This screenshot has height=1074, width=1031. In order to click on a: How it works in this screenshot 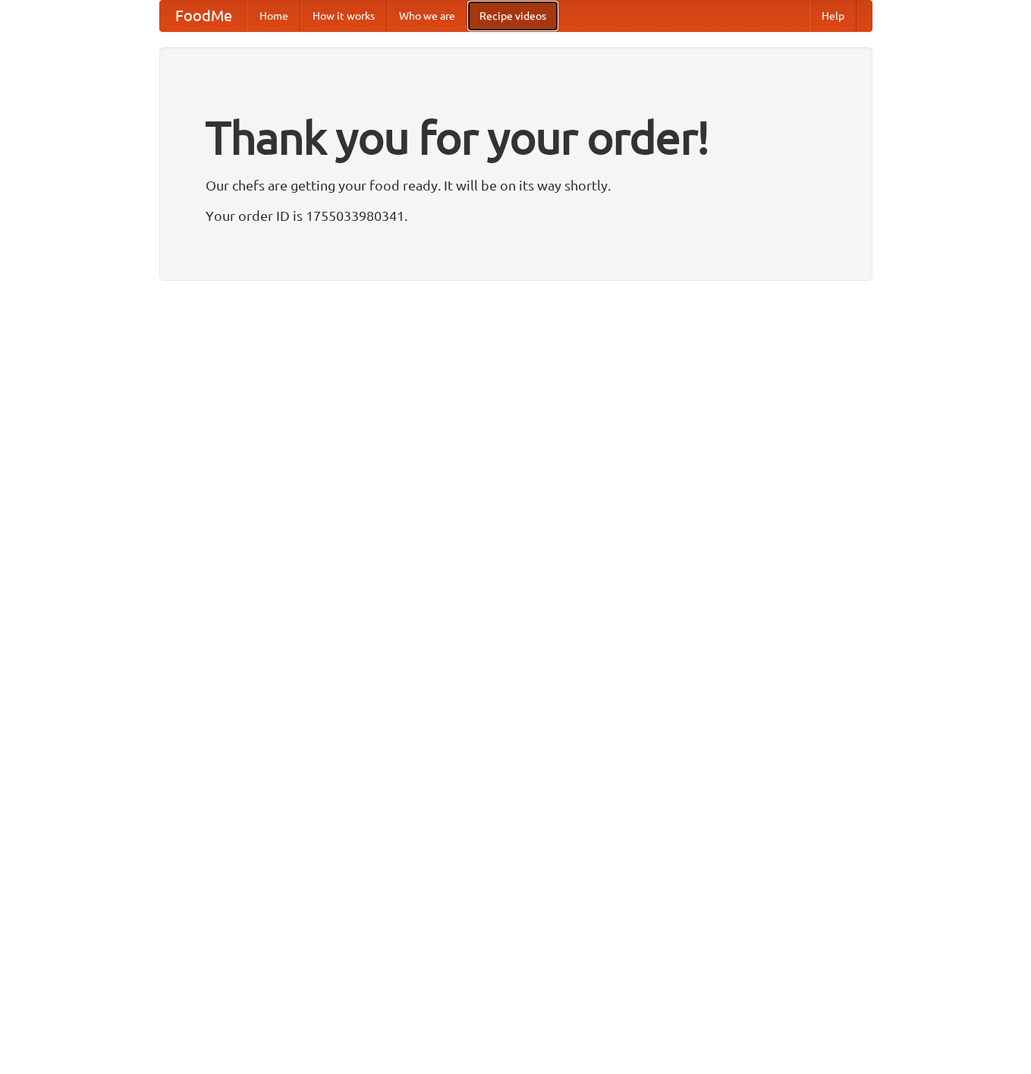, I will do `click(344, 16)`.